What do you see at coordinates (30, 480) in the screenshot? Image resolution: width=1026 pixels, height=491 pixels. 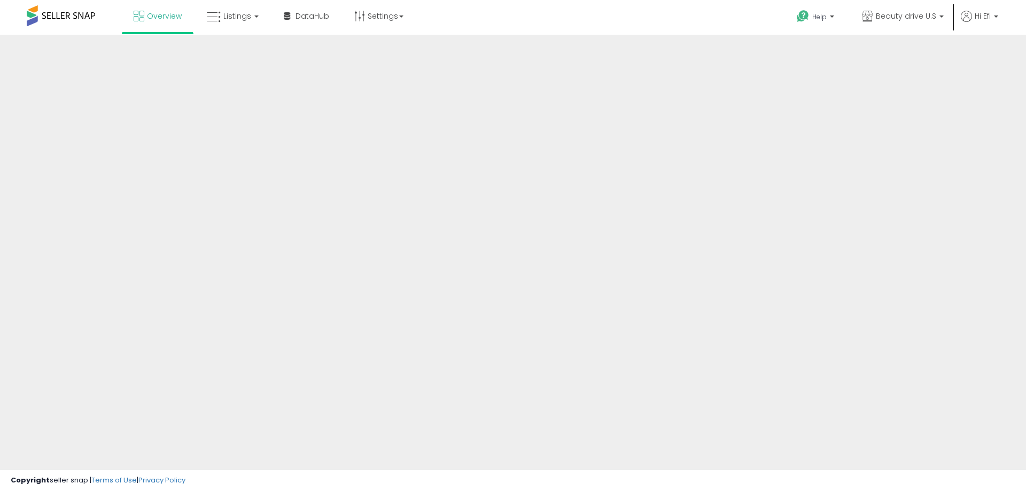 I see `strong: Copyright` at bounding box center [30, 480].